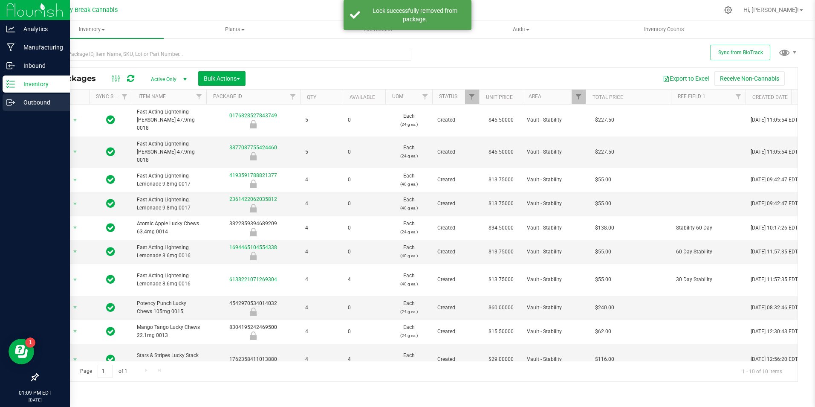 The height and width of the screenshot is (407, 815). What do you see at coordinates (409, 124) in the screenshot?
I see `p: (24 g ea.)` at bounding box center [409, 124].